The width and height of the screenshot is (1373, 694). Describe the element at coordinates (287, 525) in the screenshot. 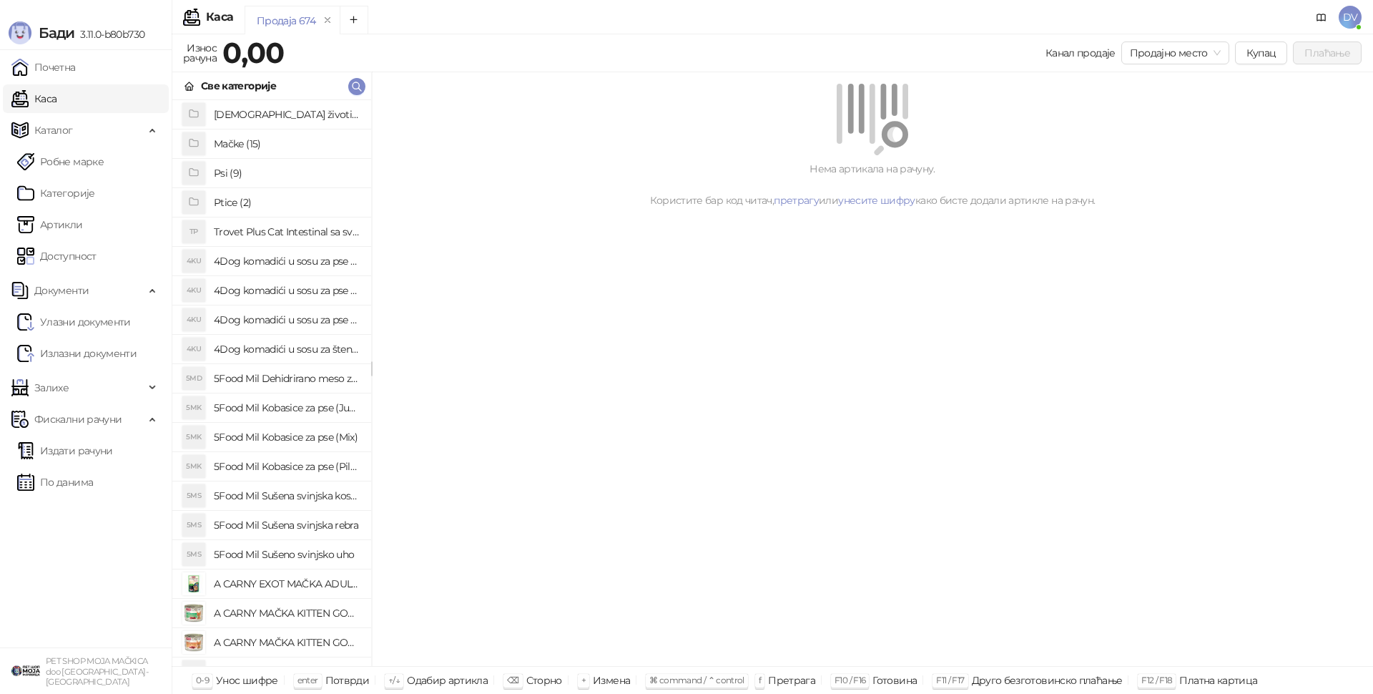

I see `h4: 5Food Mil Sušena svinjska rebra` at that location.